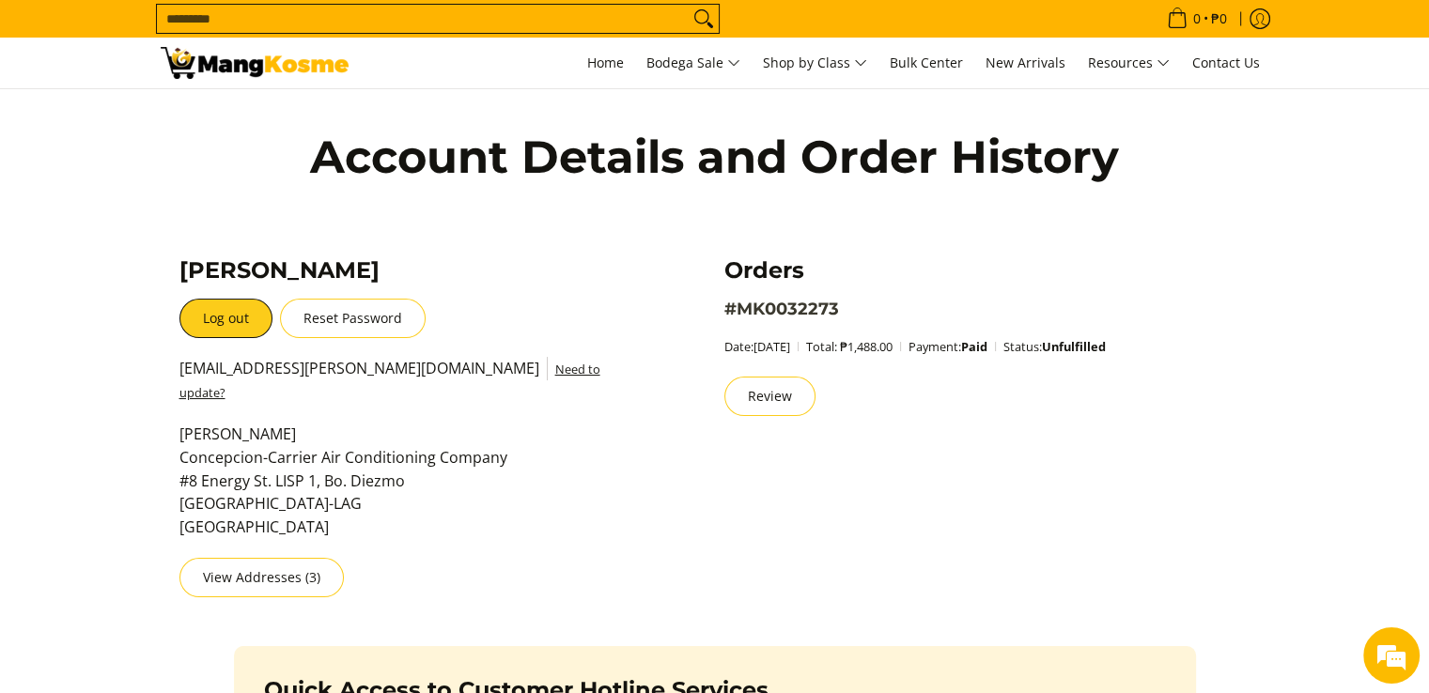 Image resolution: width=1429 pixels, height=693 pixels. I want to click on button: Reset Password, so click(352, 319).